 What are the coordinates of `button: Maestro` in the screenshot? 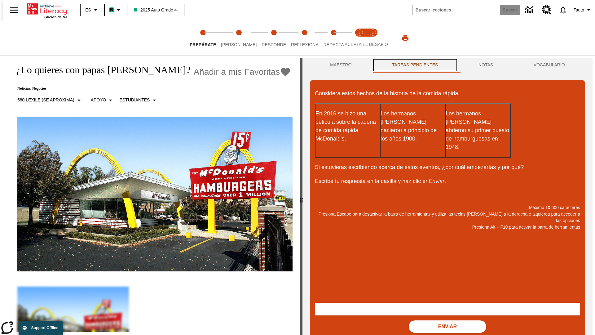 It's located at (341, 65).